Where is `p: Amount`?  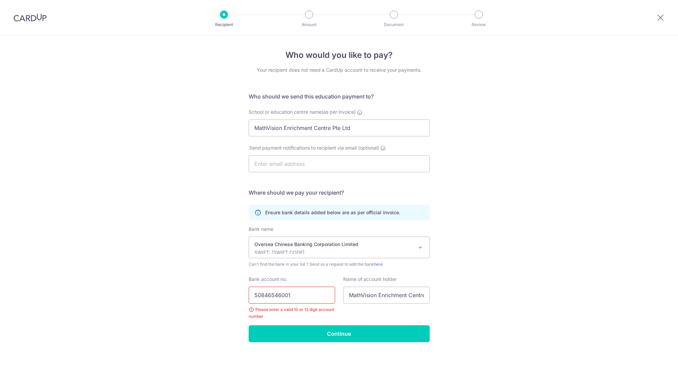
p: Amount is located at coordinates (309, 25).